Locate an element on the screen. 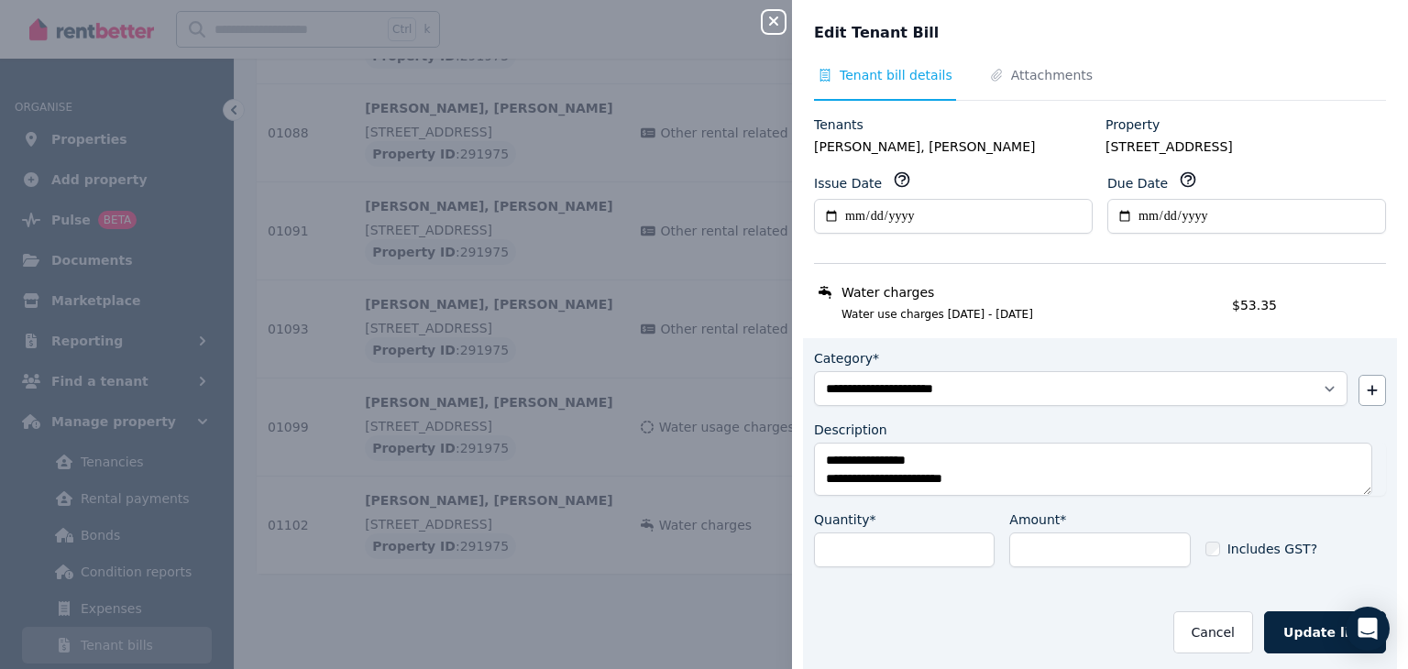 This screenshot has width=1408, height=669. span: $53.35 is located at coordinates (1254, 305).